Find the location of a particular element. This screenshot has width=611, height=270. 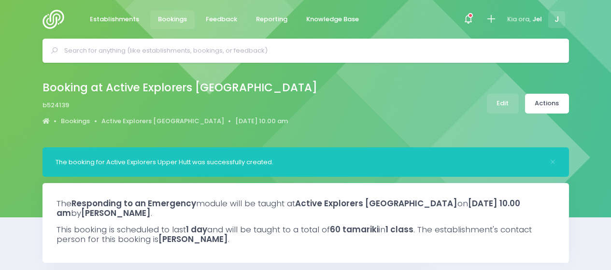

span: b524139 is located at coordinates (56, 105).